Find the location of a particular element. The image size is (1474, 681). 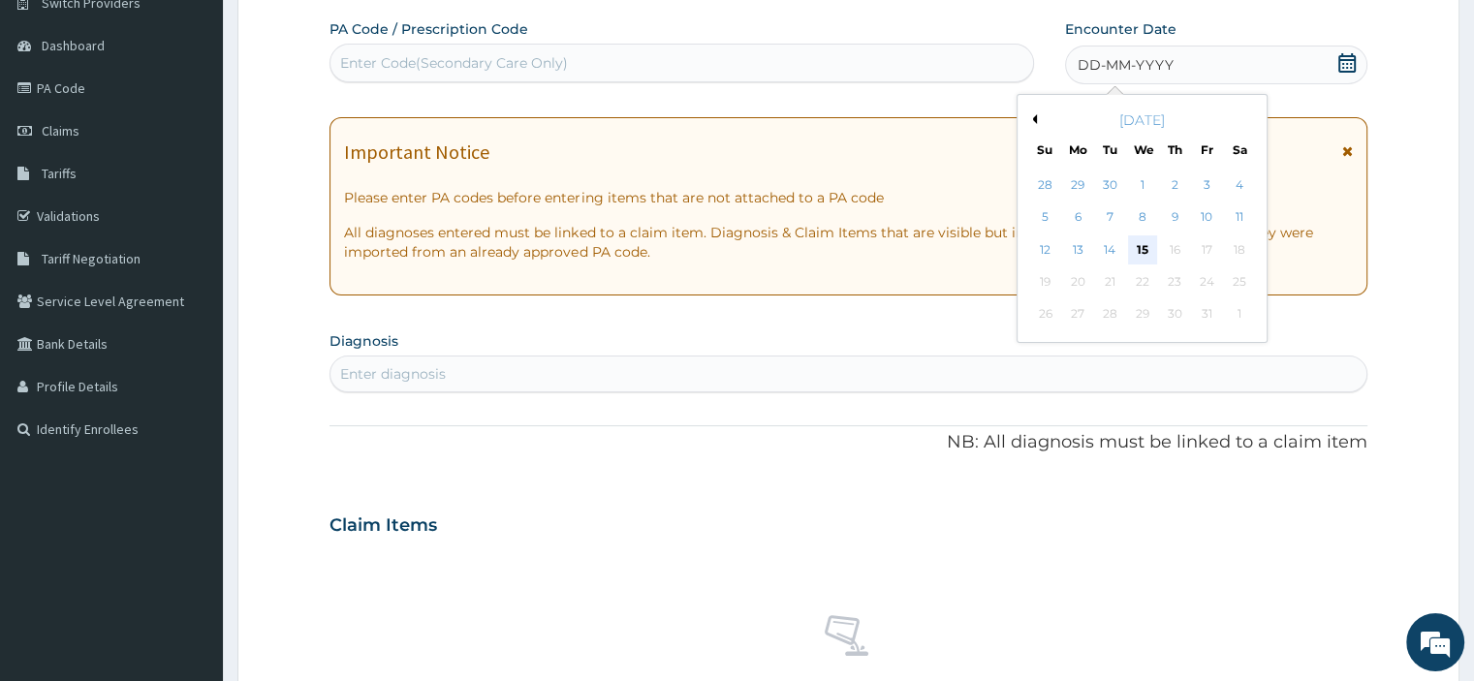

button: Previous Month is located at coordinates (1032, 119).